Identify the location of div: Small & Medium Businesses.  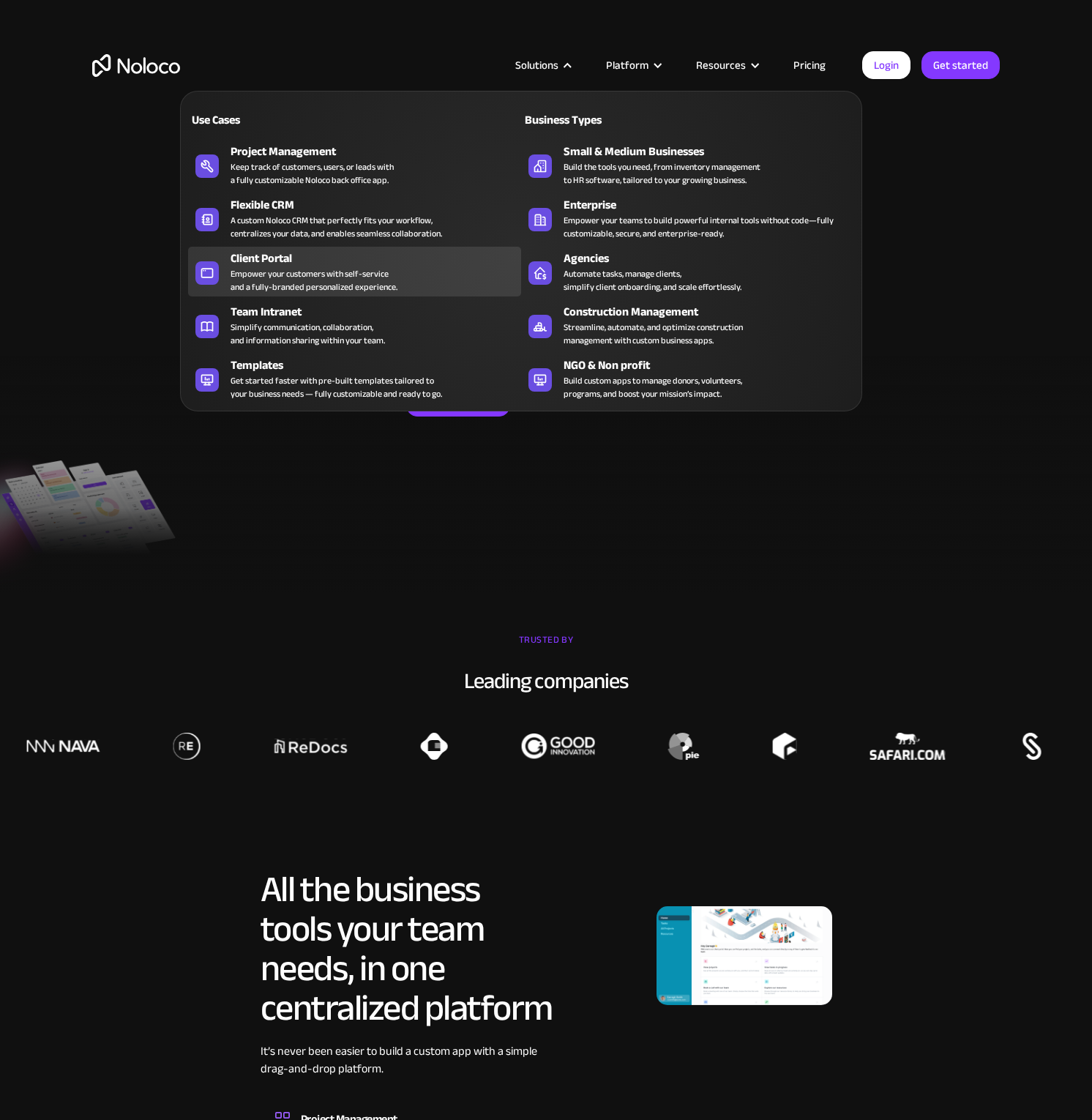
(712, 152).